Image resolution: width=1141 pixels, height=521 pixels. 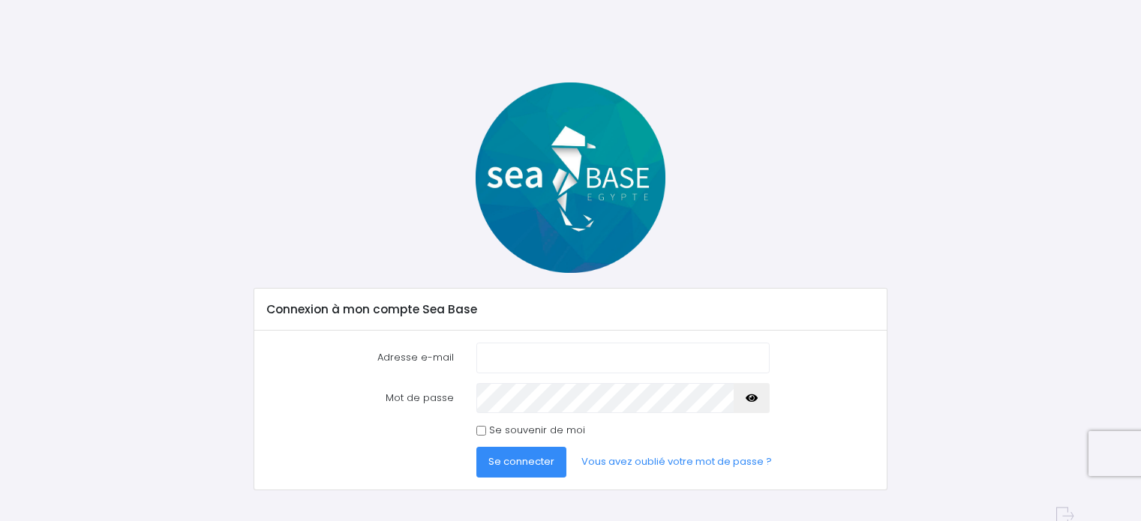 What do you see at coordinates (360, 358) in the screenshot?
I see `label: Adresse e-mail` at bounding box center [360, 358].